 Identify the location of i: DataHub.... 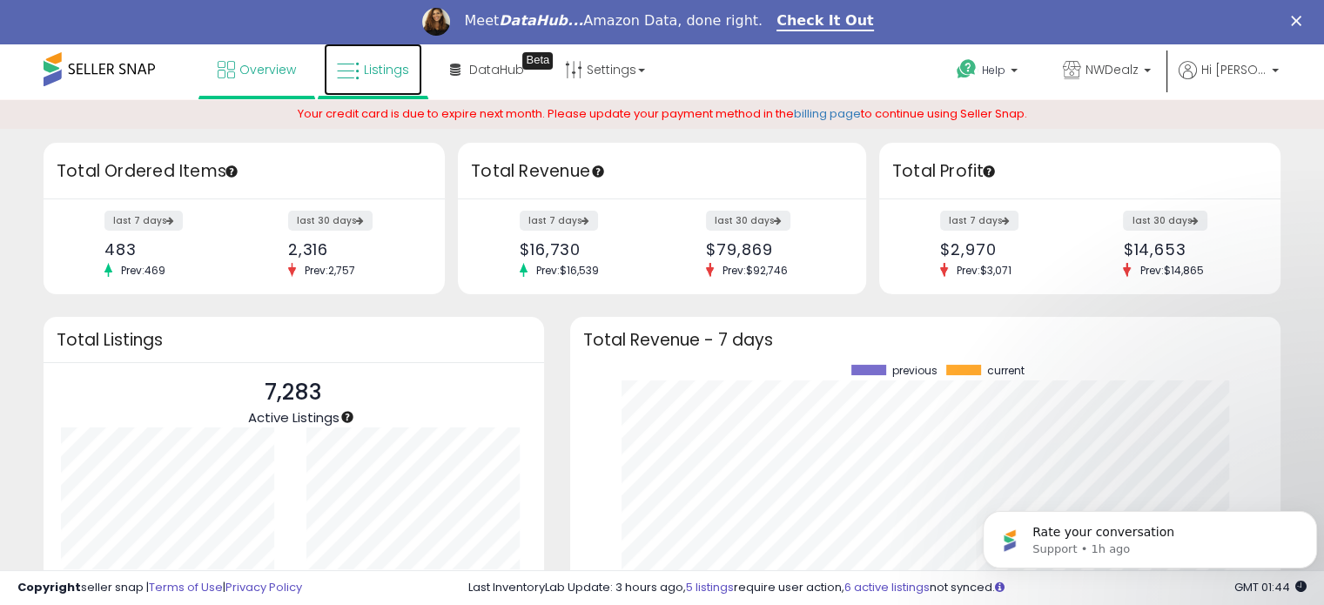
(540, 20).